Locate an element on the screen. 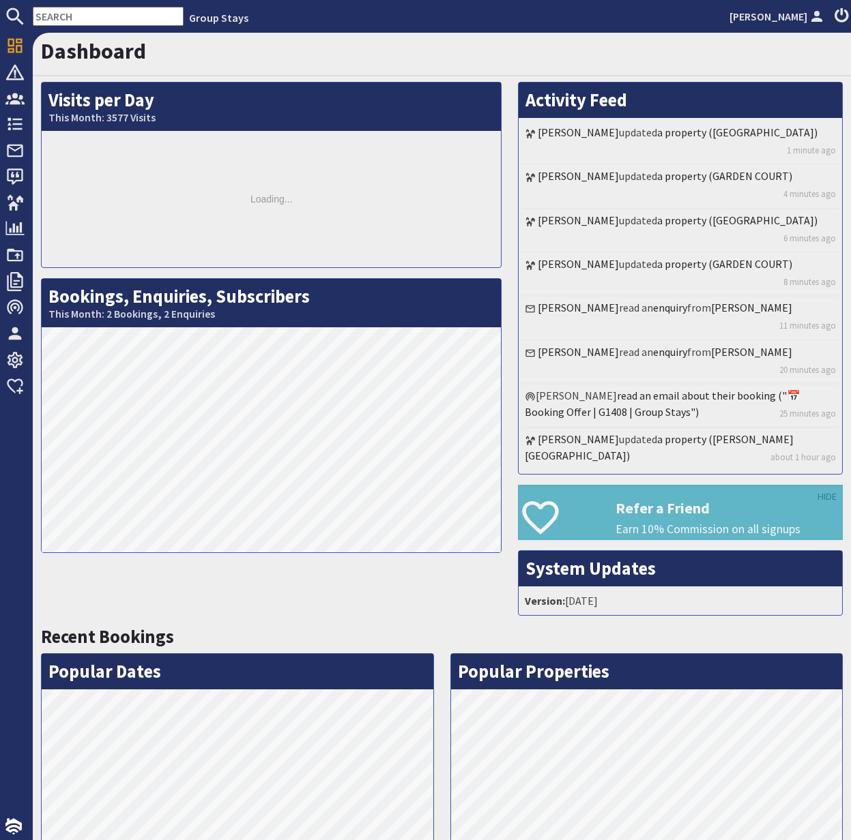 The height and width of the screenshot is (840, 851). a: 11 minutes ago is located at coordinates (807, 325).